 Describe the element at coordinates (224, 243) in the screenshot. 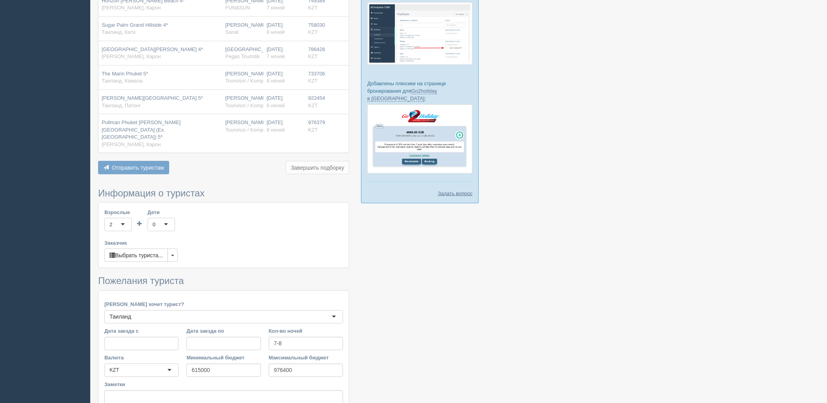

I see `label: Заказчик` at that location.